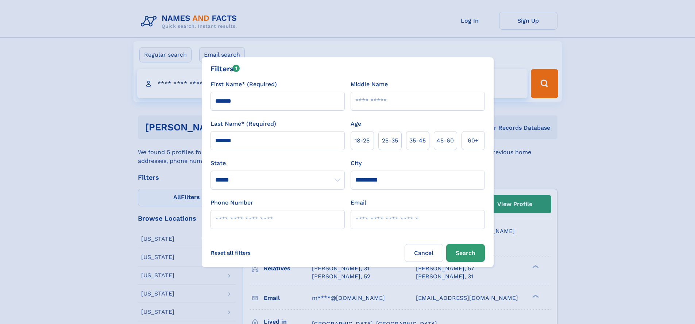 This screenshot has height=324, width=695. What do you see at coordinates (390, 140) in the screenshot?
I see `span: 25‑35` at bounding box center [390, 140].